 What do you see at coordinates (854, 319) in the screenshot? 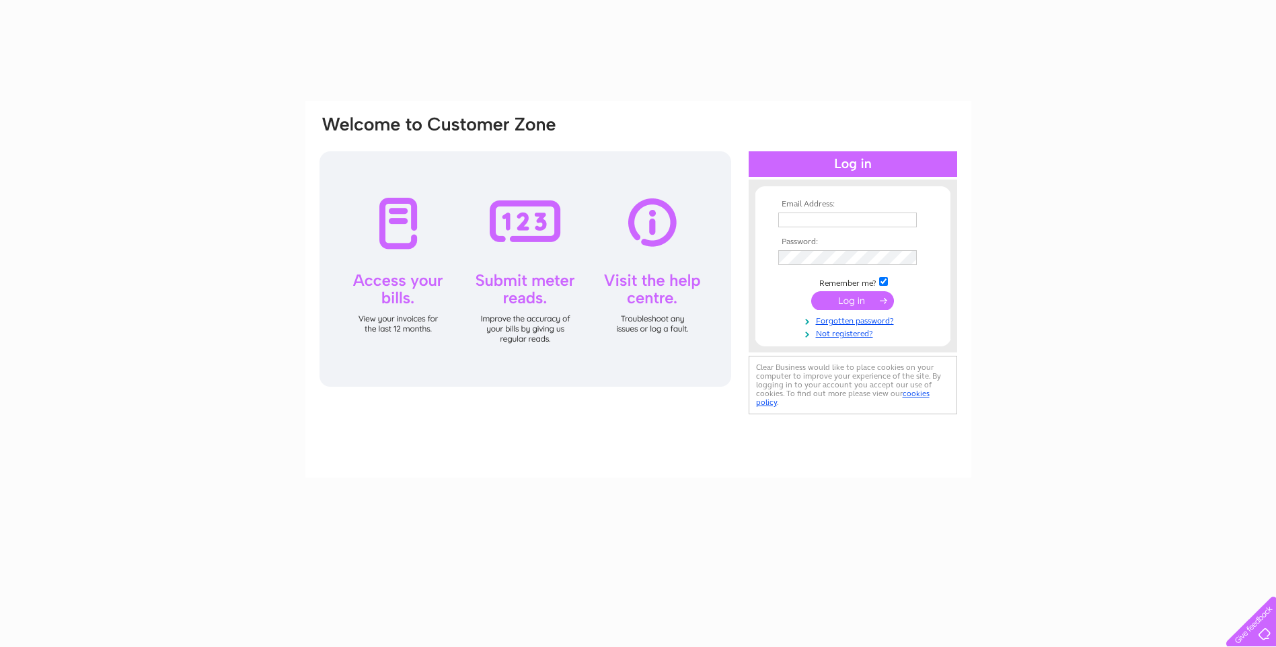
I see `a: Forgotten password?` at bounding box center [854, 319].